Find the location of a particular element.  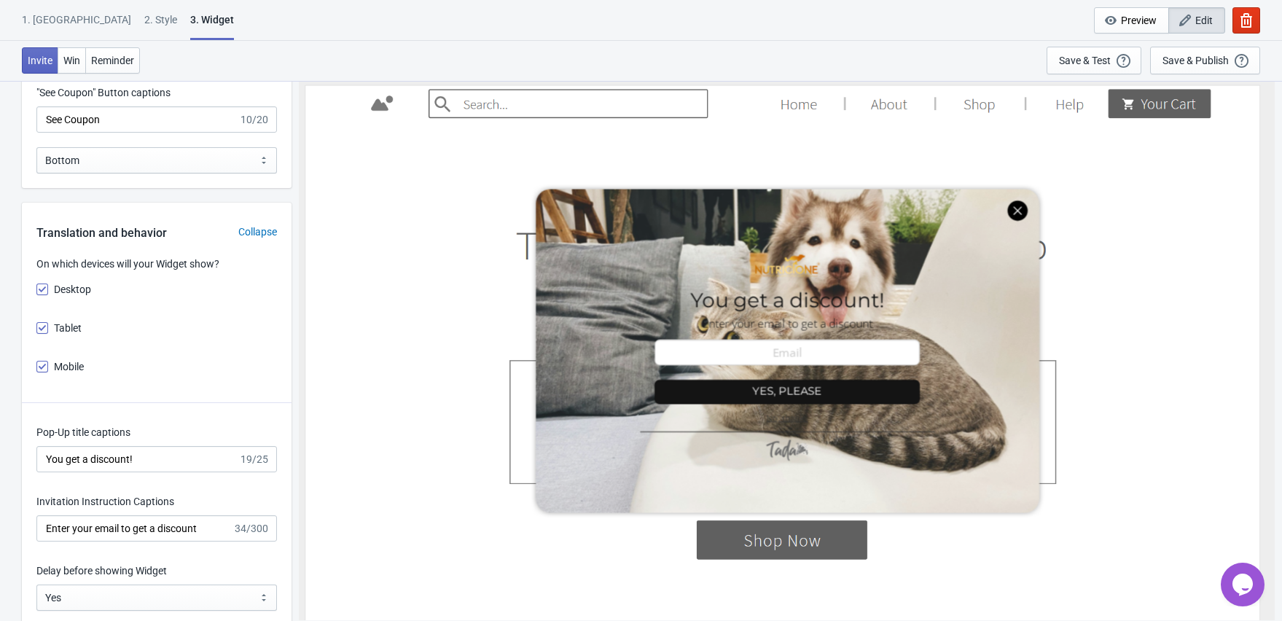

label: "See Coupon" Button captions is located at coordinates (104, 93).